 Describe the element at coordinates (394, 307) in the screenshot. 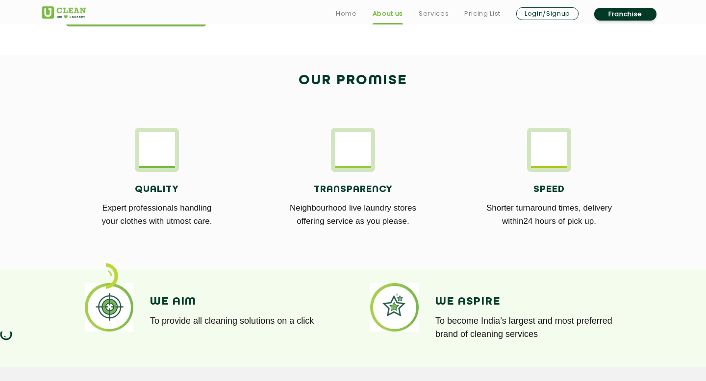

I see `img: promise_icon_5_11zon.webp` at that location.